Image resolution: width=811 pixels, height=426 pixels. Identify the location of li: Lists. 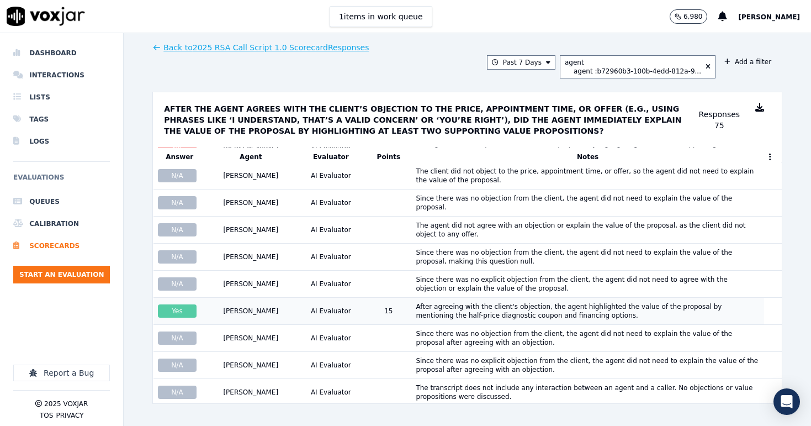
(61, 97).